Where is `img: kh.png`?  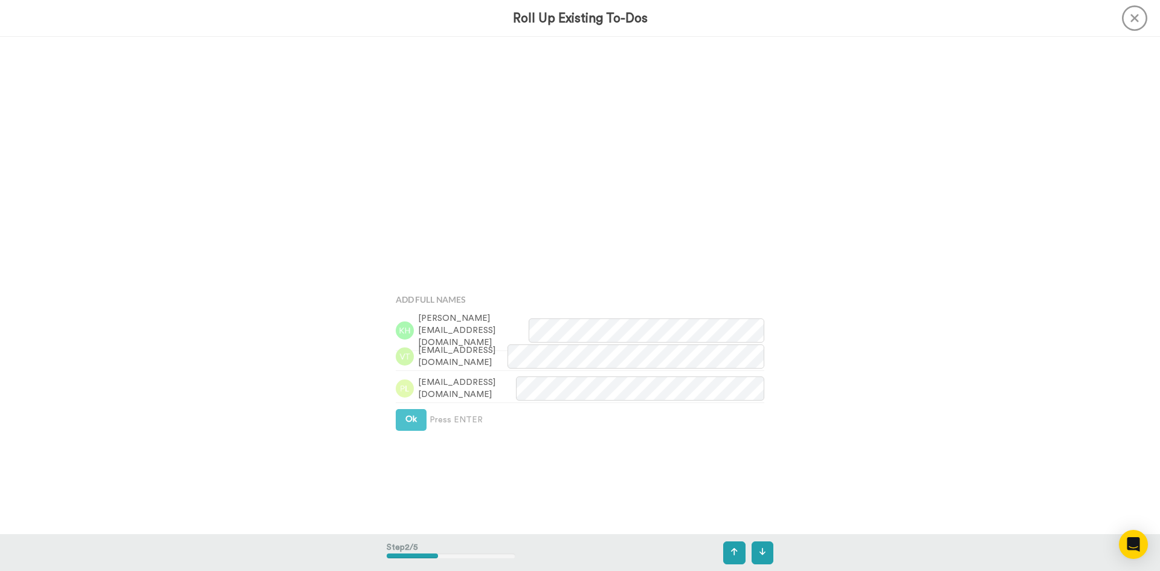 img: kh.png is located at coordinates (405, 331).